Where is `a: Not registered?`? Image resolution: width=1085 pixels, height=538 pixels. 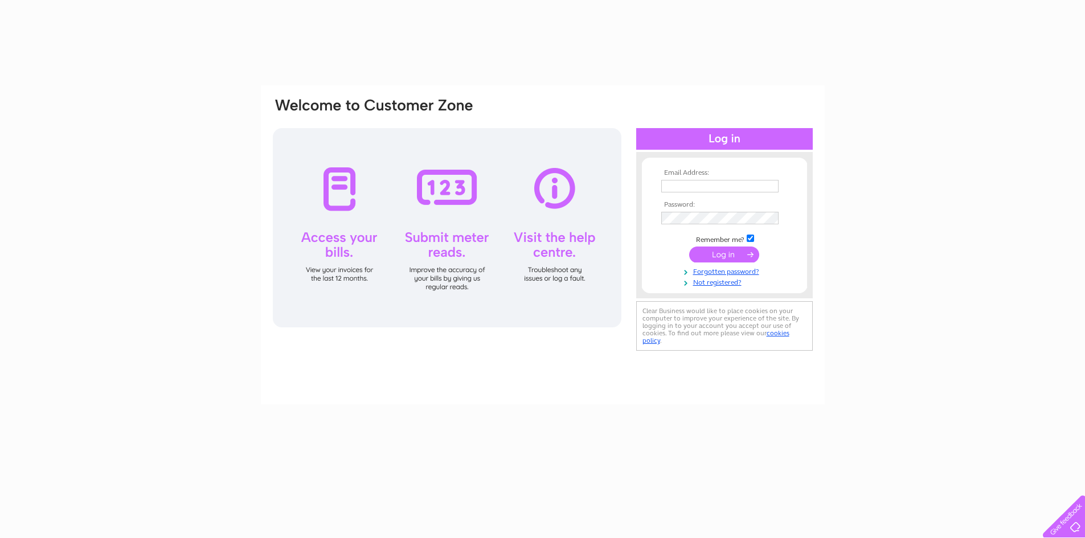 a: Not registered? is located at coordinates (725, 281).